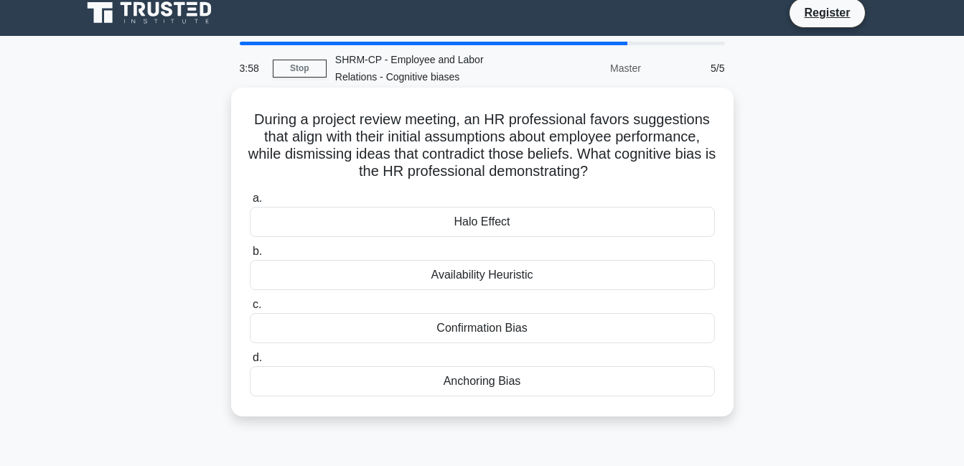  Describe the element at coordinates (483, 222) in the screenshot. I see `div: Halo Effect` at that location.